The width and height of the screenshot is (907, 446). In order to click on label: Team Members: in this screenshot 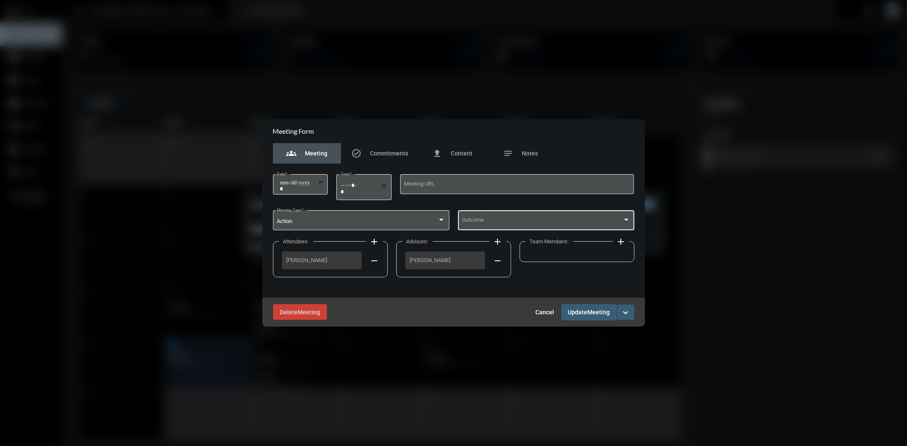, I will do `click(549, 241)`.